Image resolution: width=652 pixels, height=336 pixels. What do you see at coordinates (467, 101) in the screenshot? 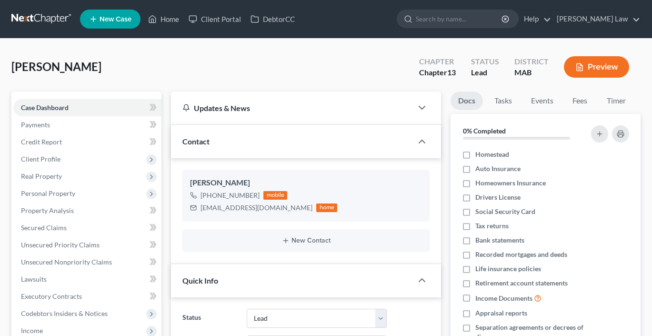
I see `a: Docs` at bounding box center [467, 101].